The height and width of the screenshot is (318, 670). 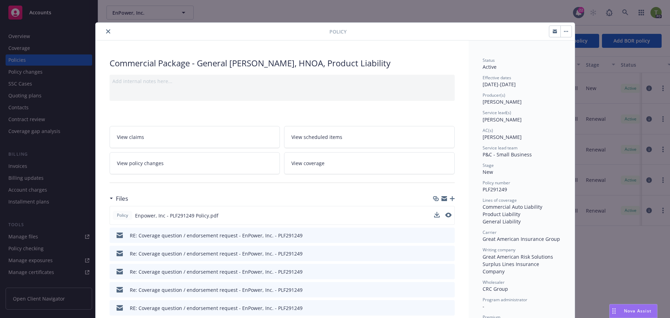 What do you see at coordinates (317, 137) in the screenshot?
I see `span: View scheduled items` at bounding box center [317, 137].